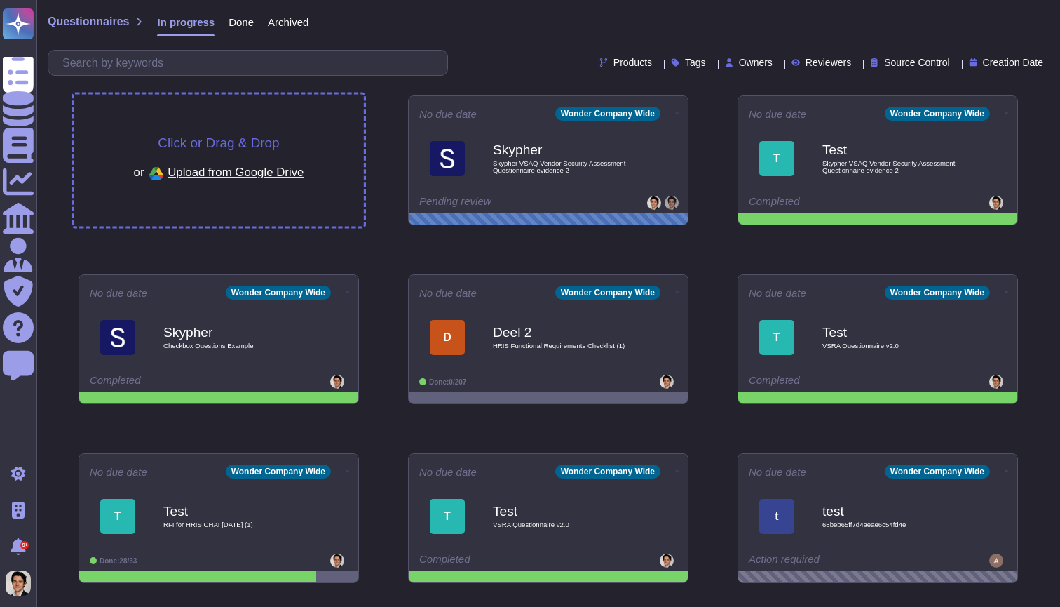  What do you see at coordinates (288, 22) in the screenshot?
I see `span: Archived` at bounding box center [288, 22].